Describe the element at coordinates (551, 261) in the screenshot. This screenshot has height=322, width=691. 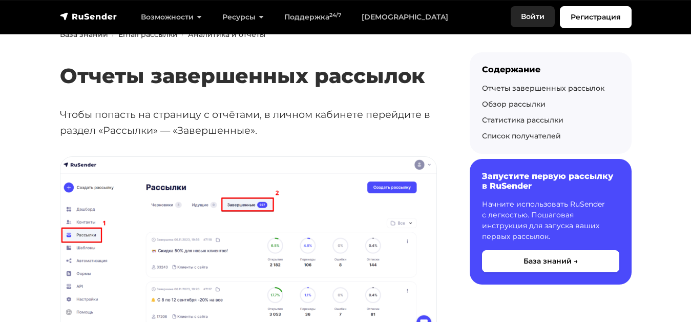
I see `button: База знаний →` at that location.